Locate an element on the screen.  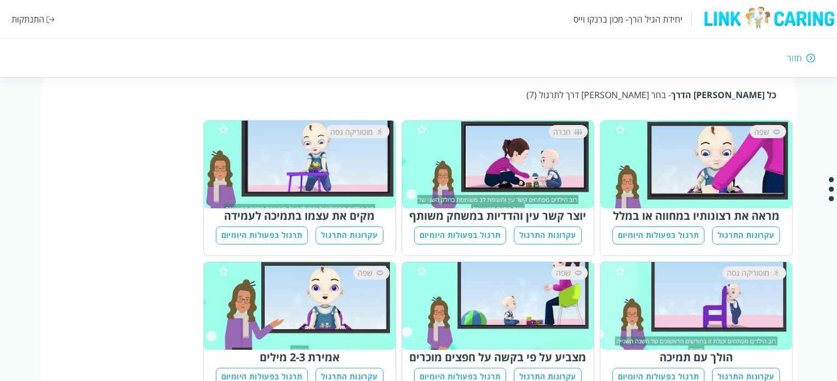
img: חזור is located at coordinates (811, 58).